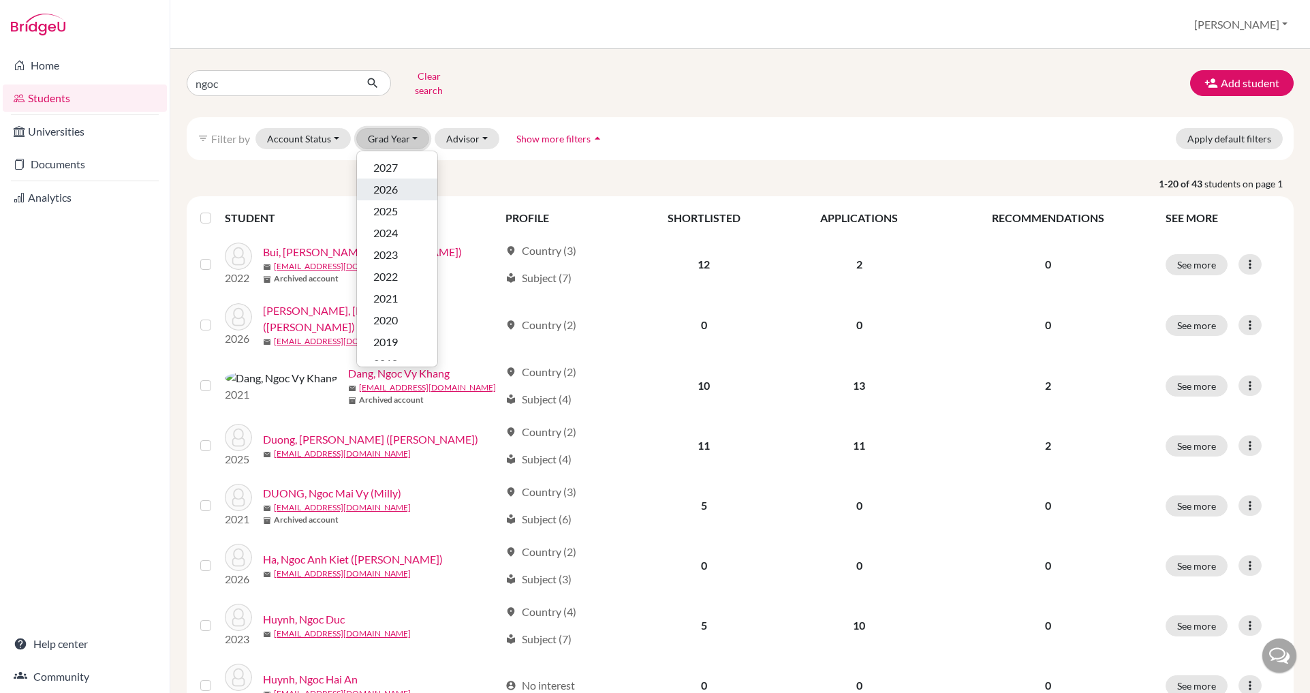 The width and height of the screenshot is (1310, 693). I want to click on span: inventory_2, so click(267, 279).